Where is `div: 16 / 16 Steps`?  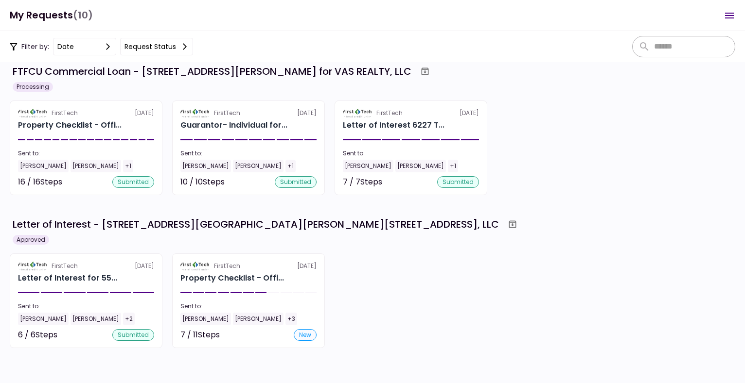 div: 16 / 16 Steps is located at coordinates (40, 182).